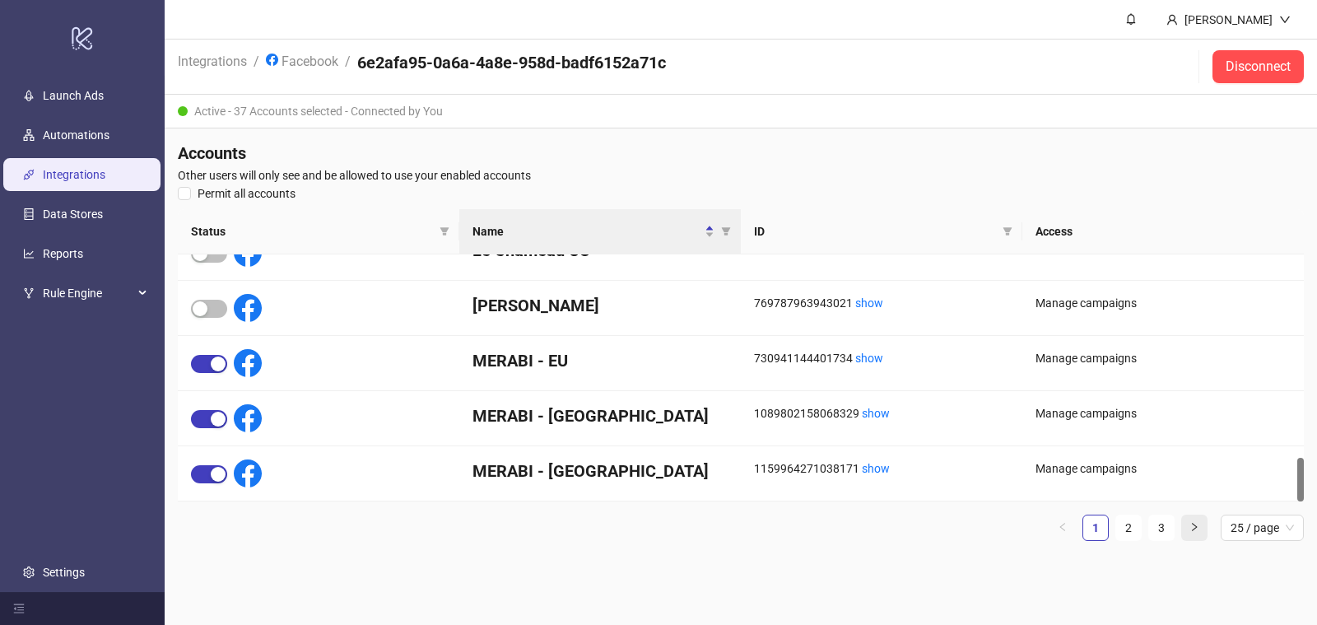  I want to click on a: Automations, so click(76, 136).